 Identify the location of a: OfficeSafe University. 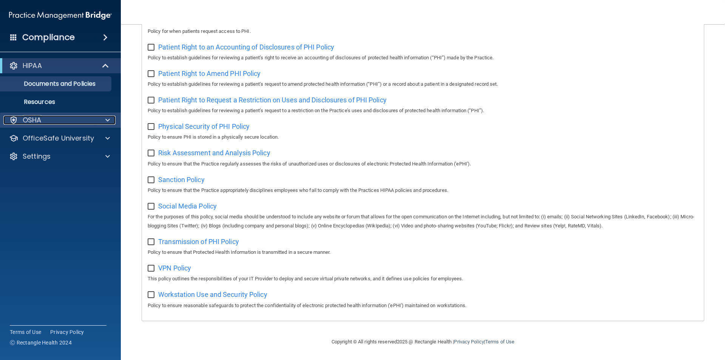
(59, 138).